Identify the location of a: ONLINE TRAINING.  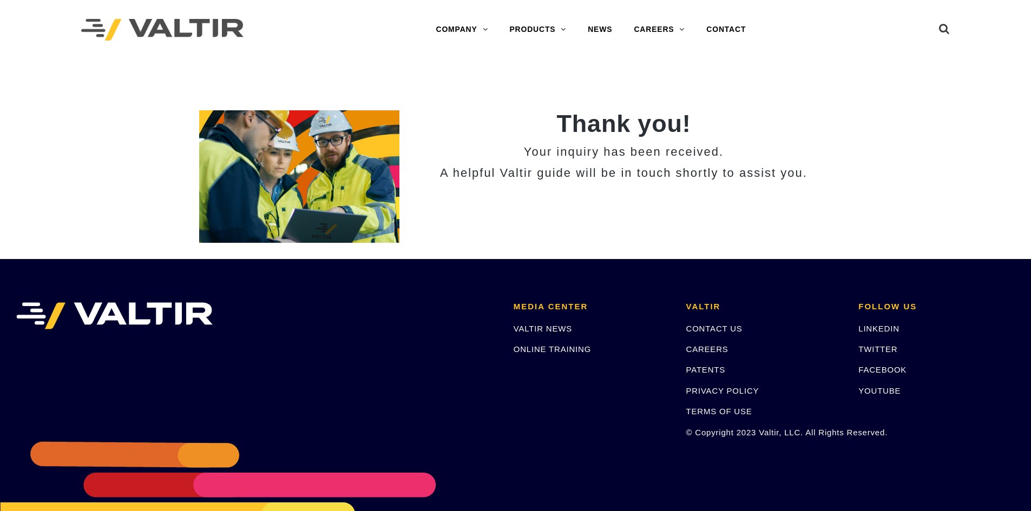
(552, 349).